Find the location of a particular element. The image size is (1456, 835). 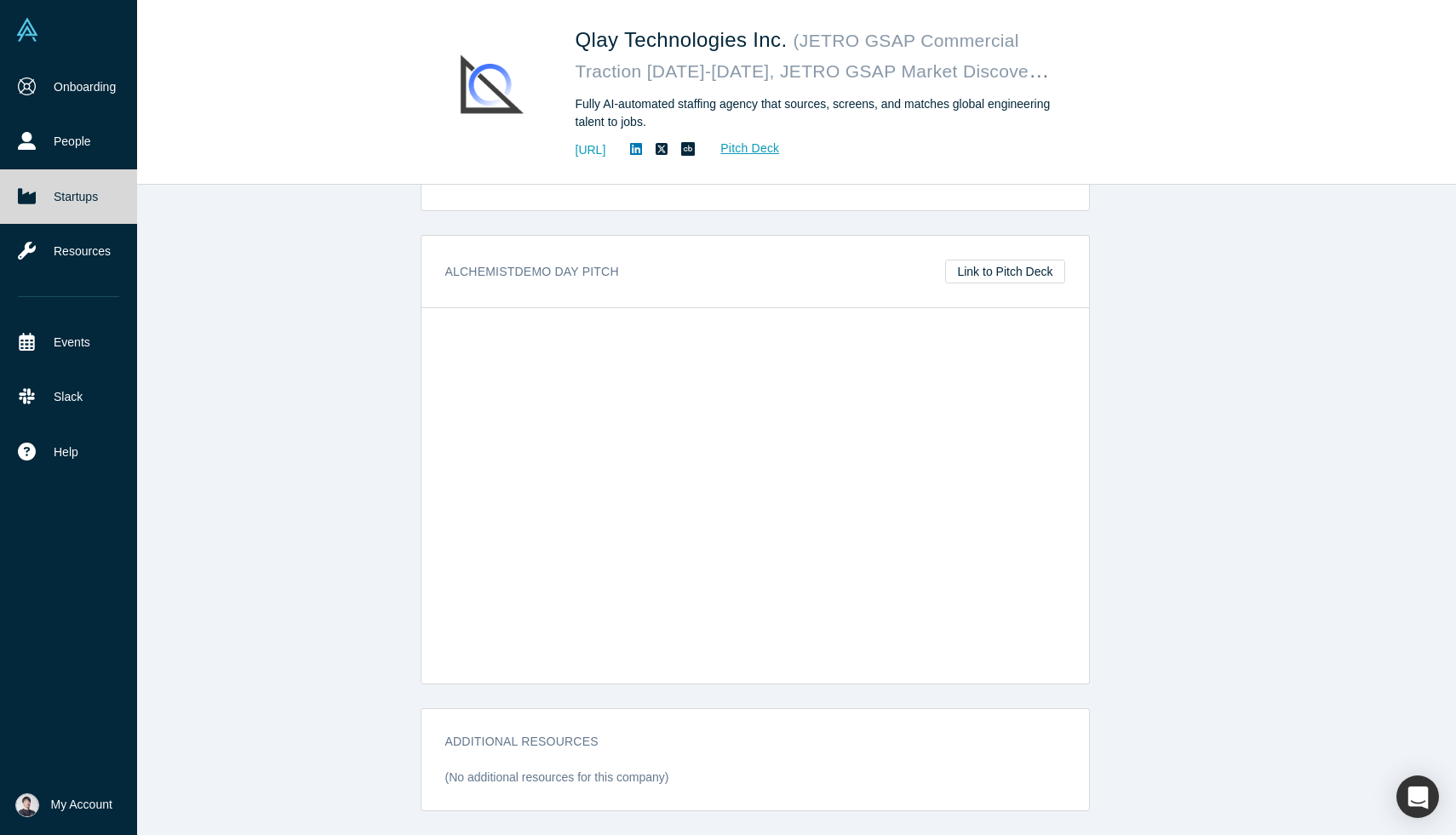

button: My Account is located at coordinates (64, 806).